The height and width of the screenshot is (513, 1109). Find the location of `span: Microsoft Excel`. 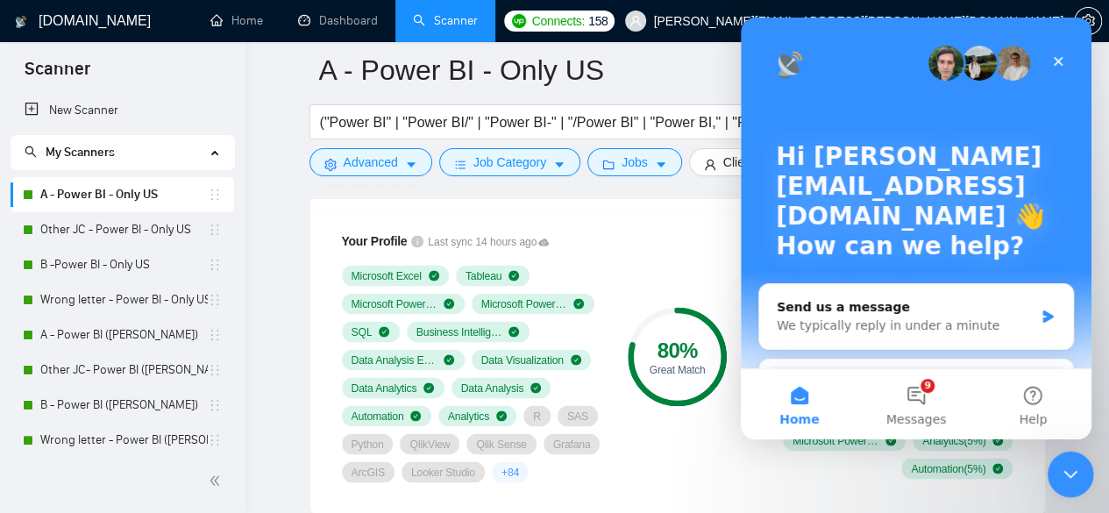

span: Microsoft Excel is located at coordinates (387, 275).